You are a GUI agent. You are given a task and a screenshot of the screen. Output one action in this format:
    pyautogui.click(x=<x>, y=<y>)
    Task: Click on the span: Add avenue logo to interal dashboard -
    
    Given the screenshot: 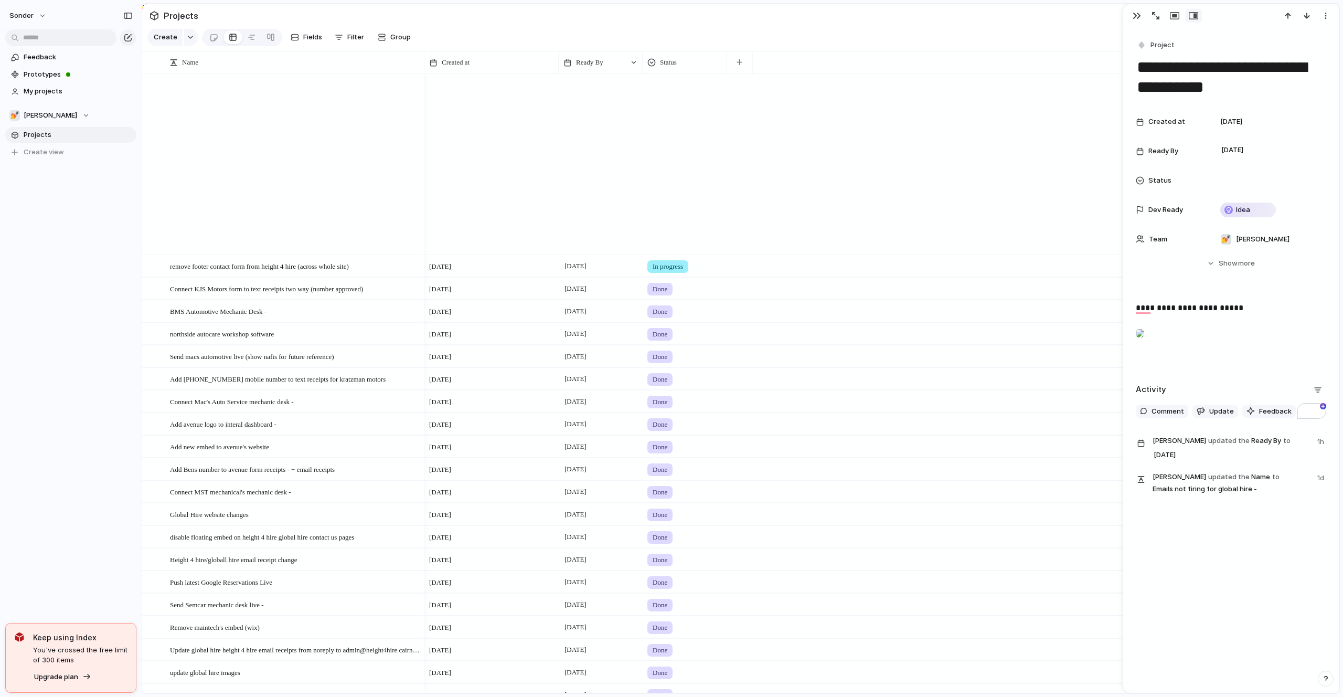 What is the action you would take?
    pyautogui.click(x=223, y=423)
    